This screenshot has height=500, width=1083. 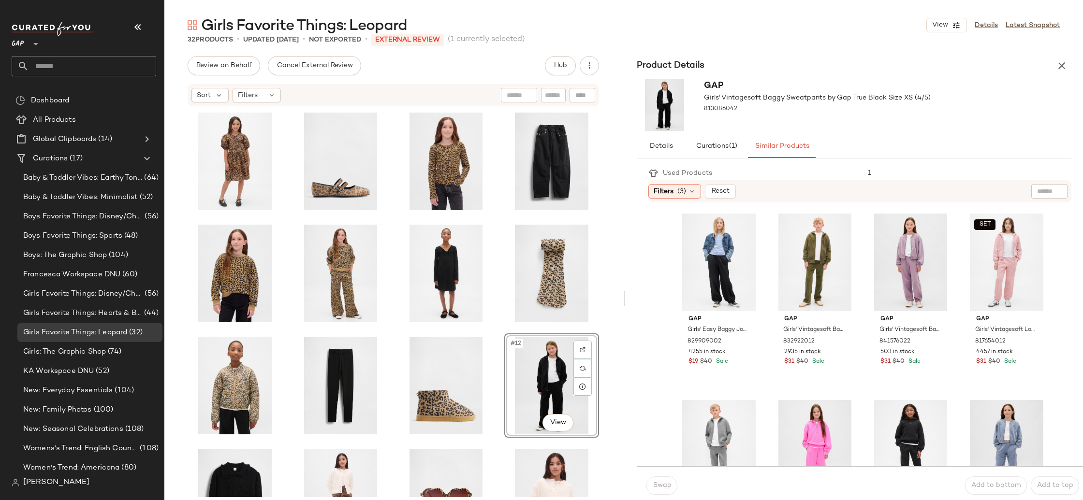 What do you see at coordinates (54, 120) in the screenshot?
I see `span: All Products` at bounding box center [54, 120].